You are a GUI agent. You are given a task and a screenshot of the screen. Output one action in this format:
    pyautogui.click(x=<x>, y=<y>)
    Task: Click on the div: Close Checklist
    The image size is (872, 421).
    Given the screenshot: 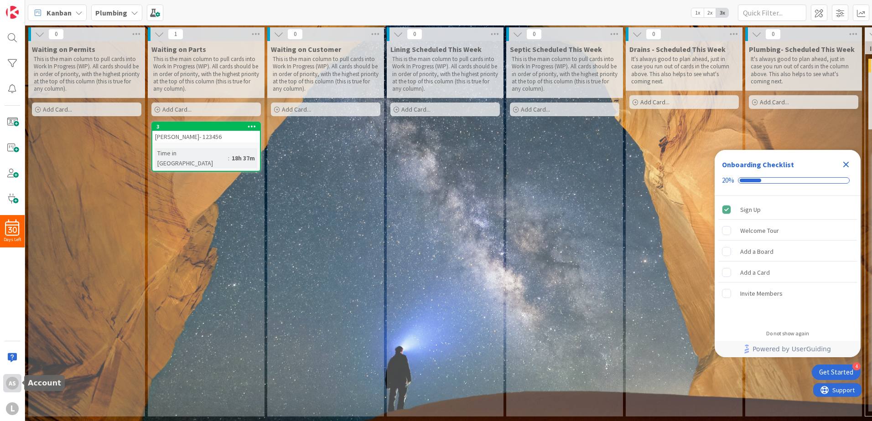 What is the action you would take?
    pyautogui.click(x=846, y=165)
    